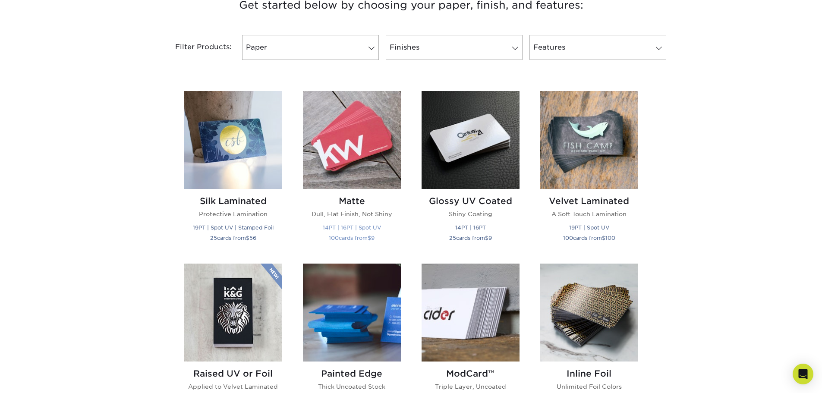 This screenshot has width=822, height=393. I want to click on small: 19PT | Spot UV, so click(589, 227).